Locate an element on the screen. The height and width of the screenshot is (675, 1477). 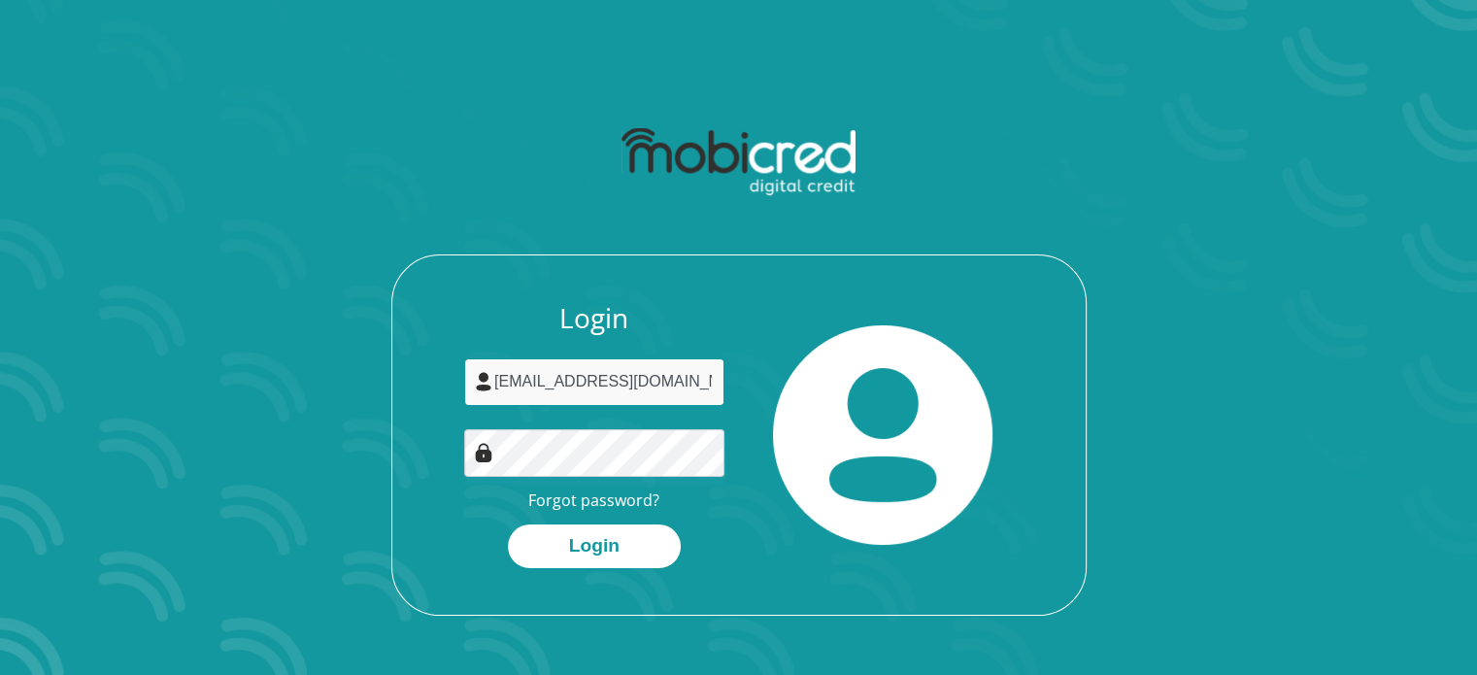
input: Username is located at coordinates (594, 382).